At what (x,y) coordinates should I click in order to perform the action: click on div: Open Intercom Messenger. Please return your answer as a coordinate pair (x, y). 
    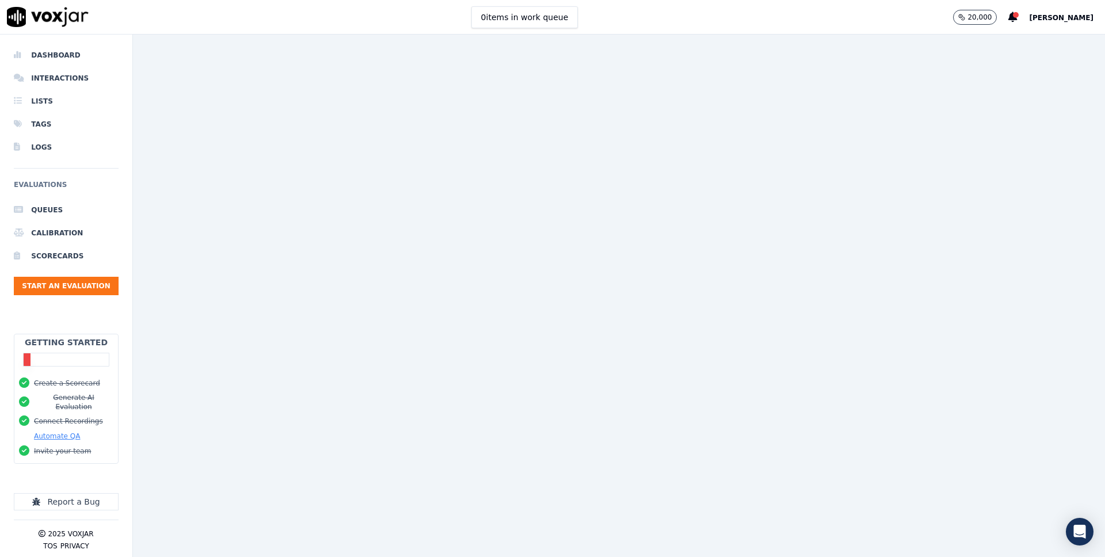
    Looking at the image, I should click on (1080, 532).